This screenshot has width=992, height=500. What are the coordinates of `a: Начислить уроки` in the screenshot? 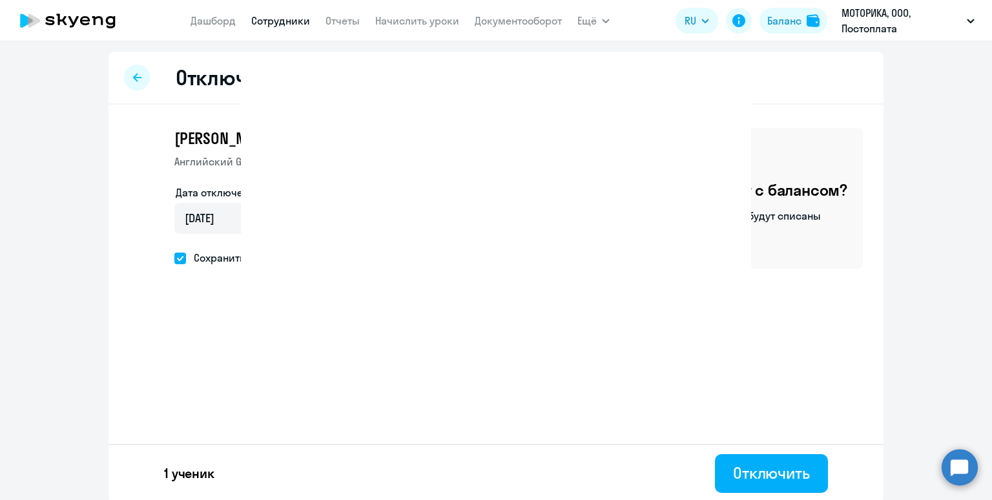 It's located at (417, 21).